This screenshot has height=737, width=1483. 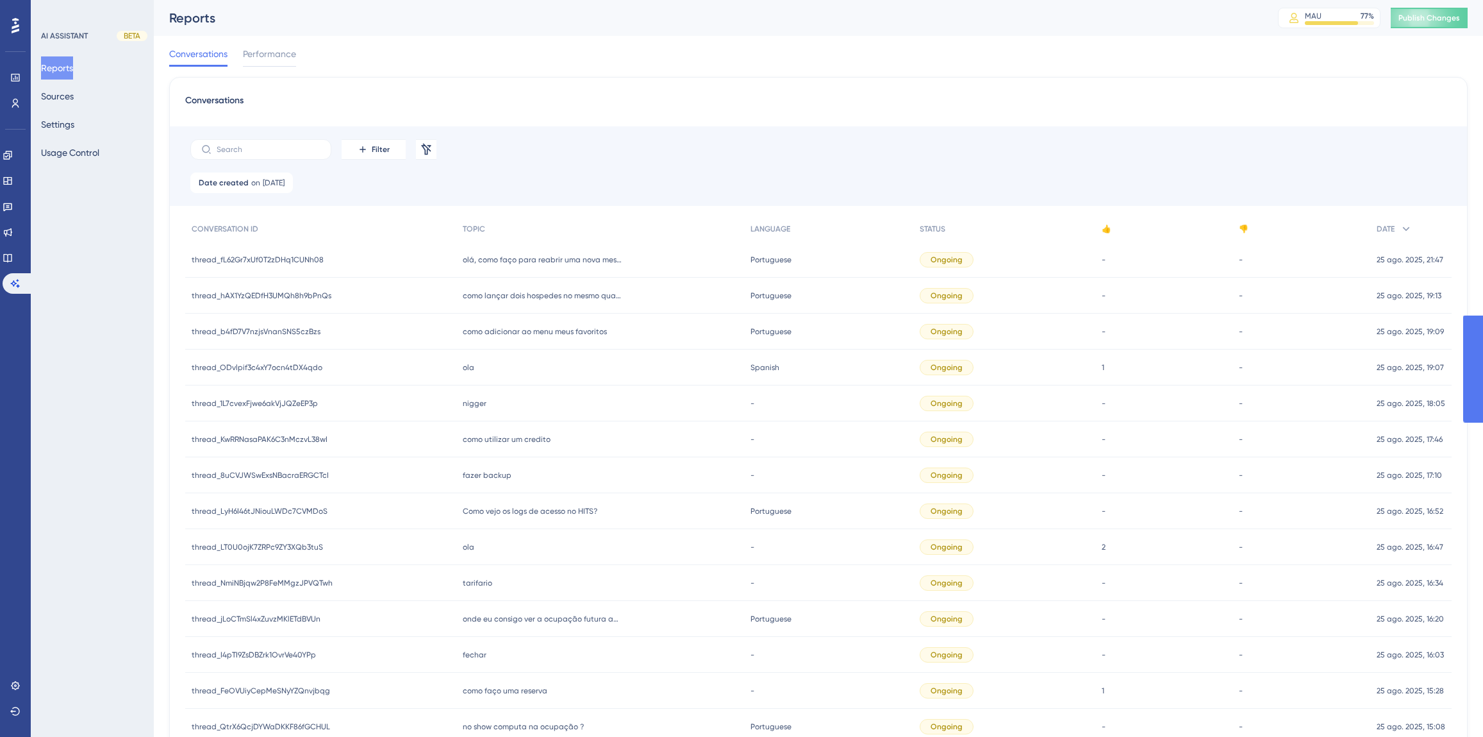 What do you see at coordinates (478, 583) in the screenshot?
I see `span: tarifario` at bounding box center [478, 583].